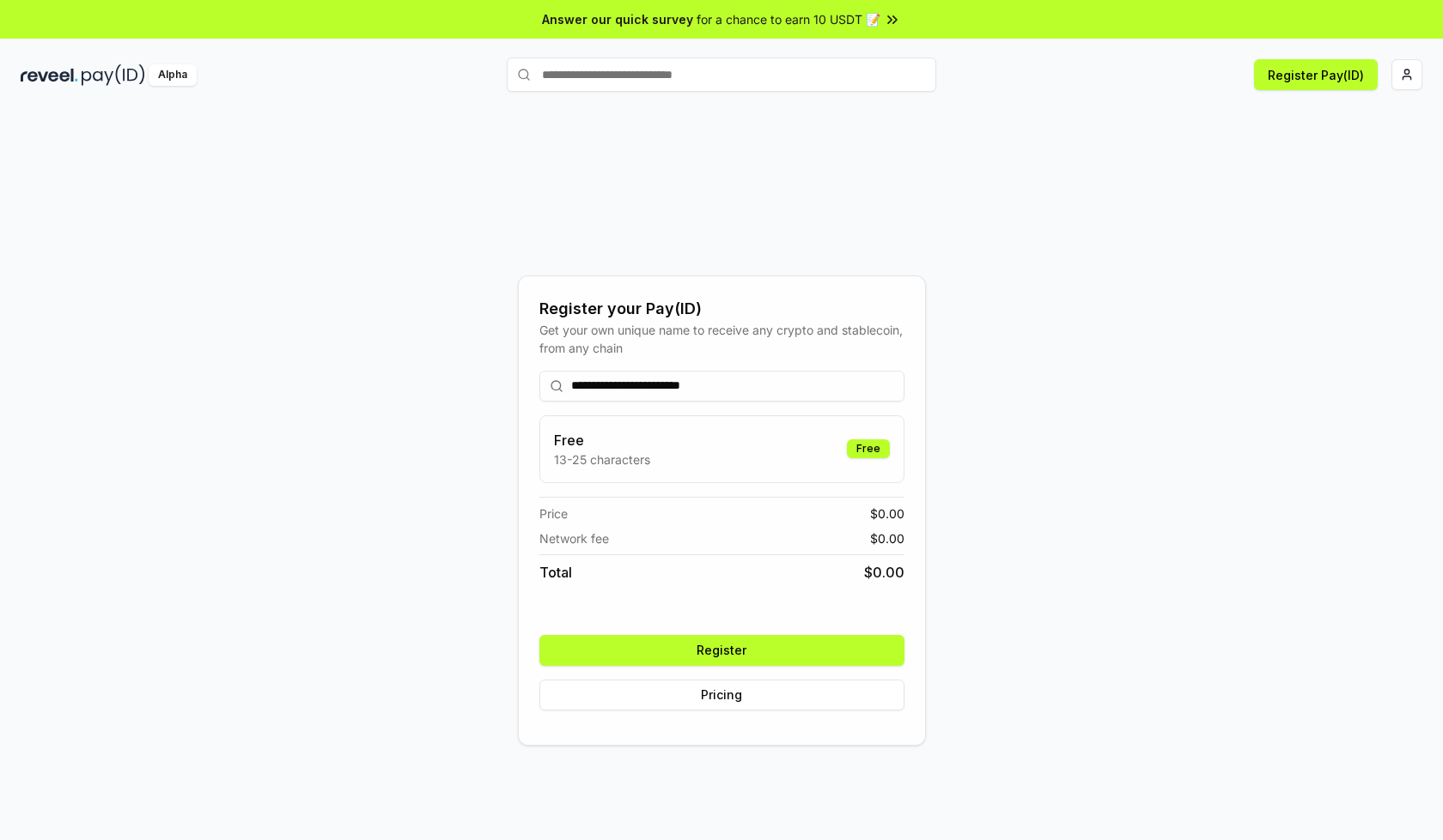 Image resolution: width=1443 pixels, height=840 pixels. Describe the element at coordinates (555, 572) in the screenshot. I see `span: Total` at that location.